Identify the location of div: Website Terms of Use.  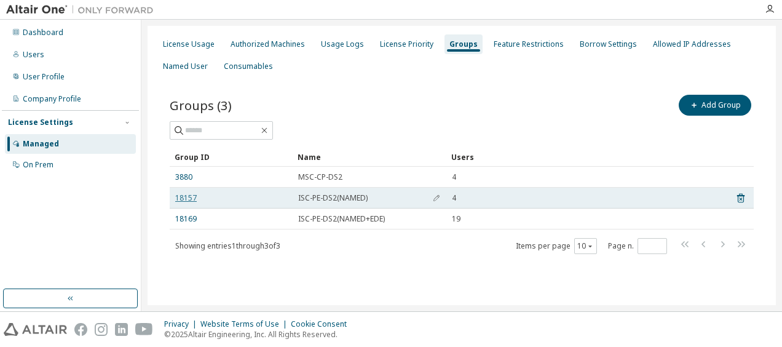
(245, 324).